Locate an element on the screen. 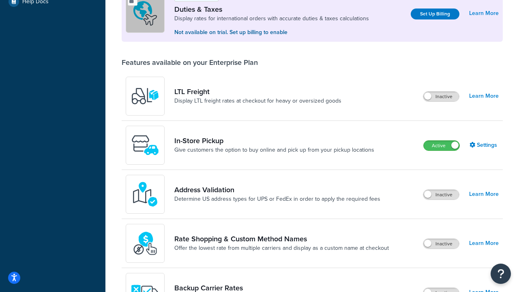 The height and width of the screenshot is (292, 519). a: LTL Freight is located at coordinates (258, 92).